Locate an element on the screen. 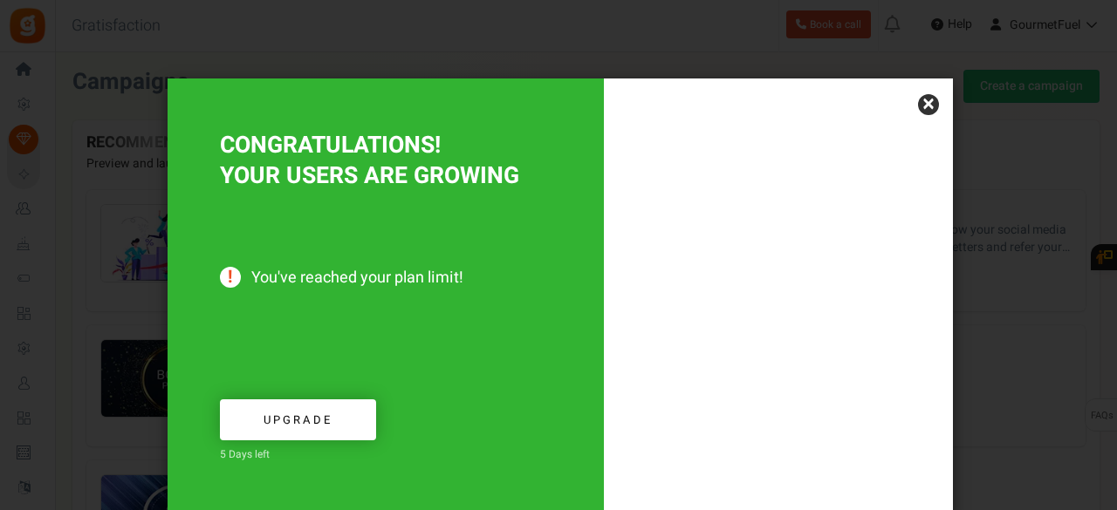  span: Upgrade is located at coordinates (298, 420).